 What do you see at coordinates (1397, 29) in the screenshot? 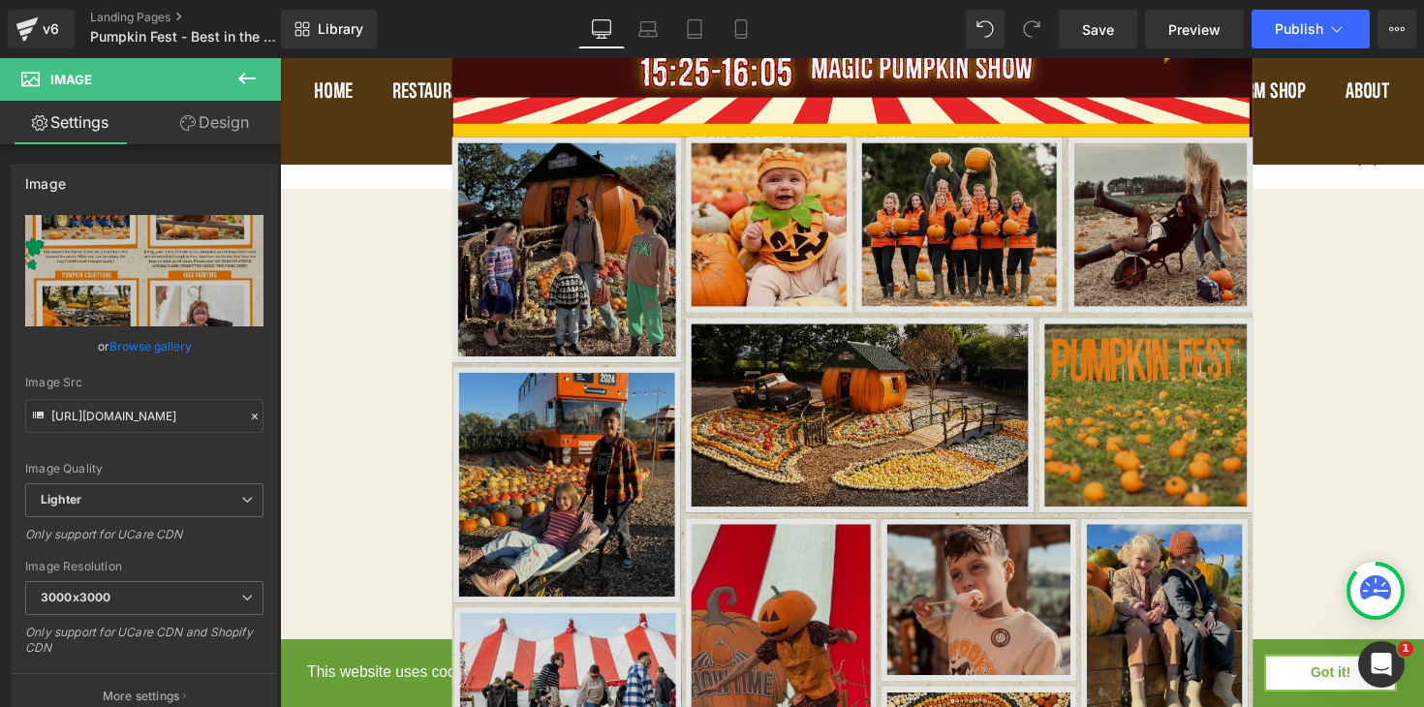
I see `button: More` at bounding box center [1397, 29].